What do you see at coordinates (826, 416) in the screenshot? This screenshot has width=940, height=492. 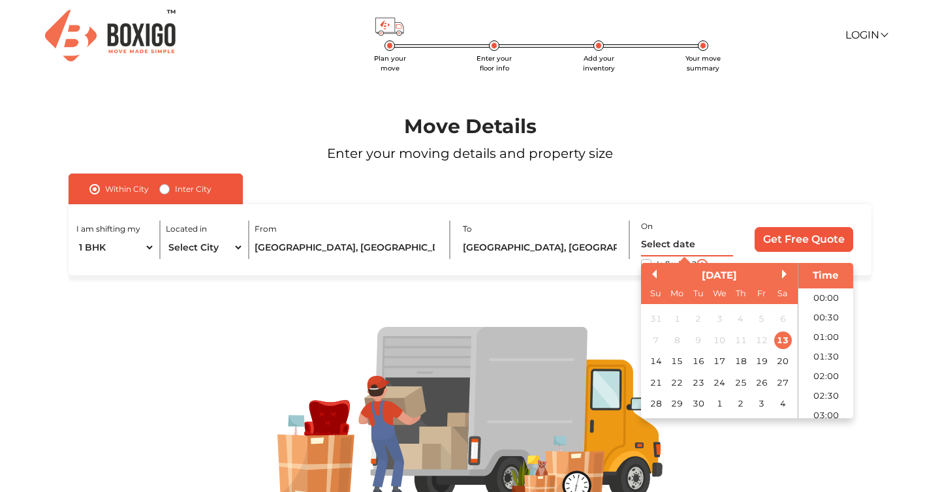 I see `li: 03:00` at bounding box center [826, 416].